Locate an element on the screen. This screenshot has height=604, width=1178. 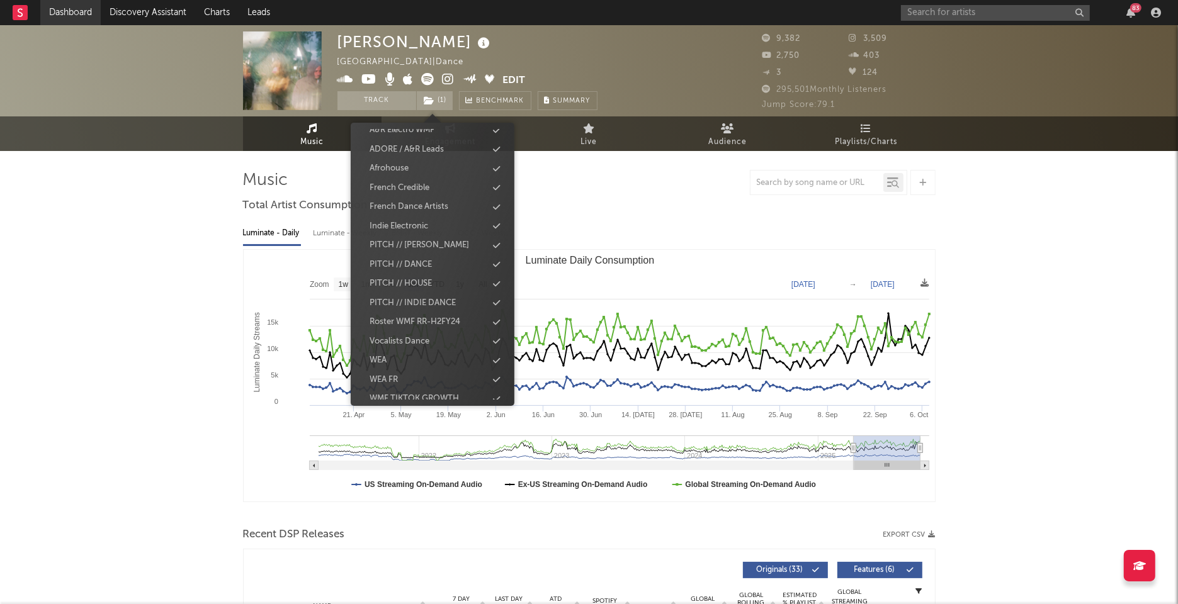
div: WEA FR is located at coordinates (383, 380).